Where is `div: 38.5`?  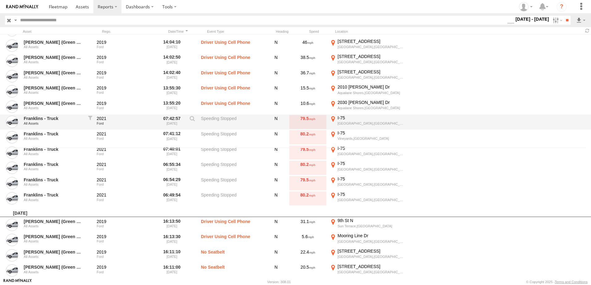 div: 38.5 is located at coordinates (308, 61).